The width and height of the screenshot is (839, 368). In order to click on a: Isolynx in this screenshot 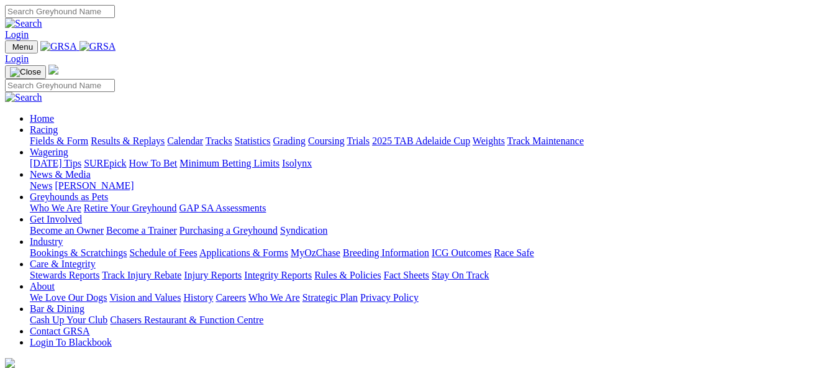, I will do `click(297, 163)`.